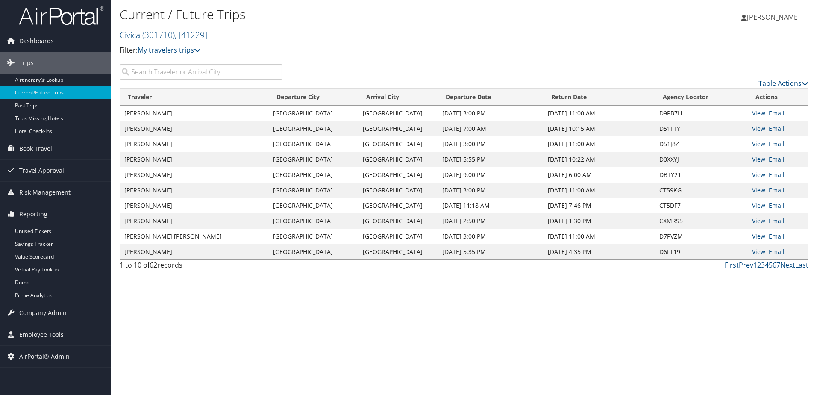 This screenshot has height=395, width=817. Describe the element at coordinates (778, 97) in the screenshot. I see `th: Actions` at that location.